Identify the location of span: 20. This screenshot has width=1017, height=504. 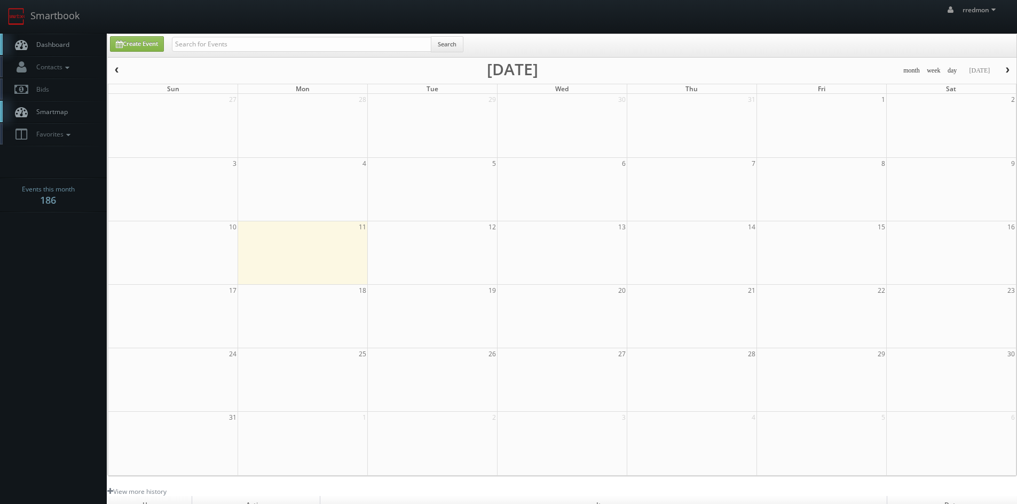
(622, 290).